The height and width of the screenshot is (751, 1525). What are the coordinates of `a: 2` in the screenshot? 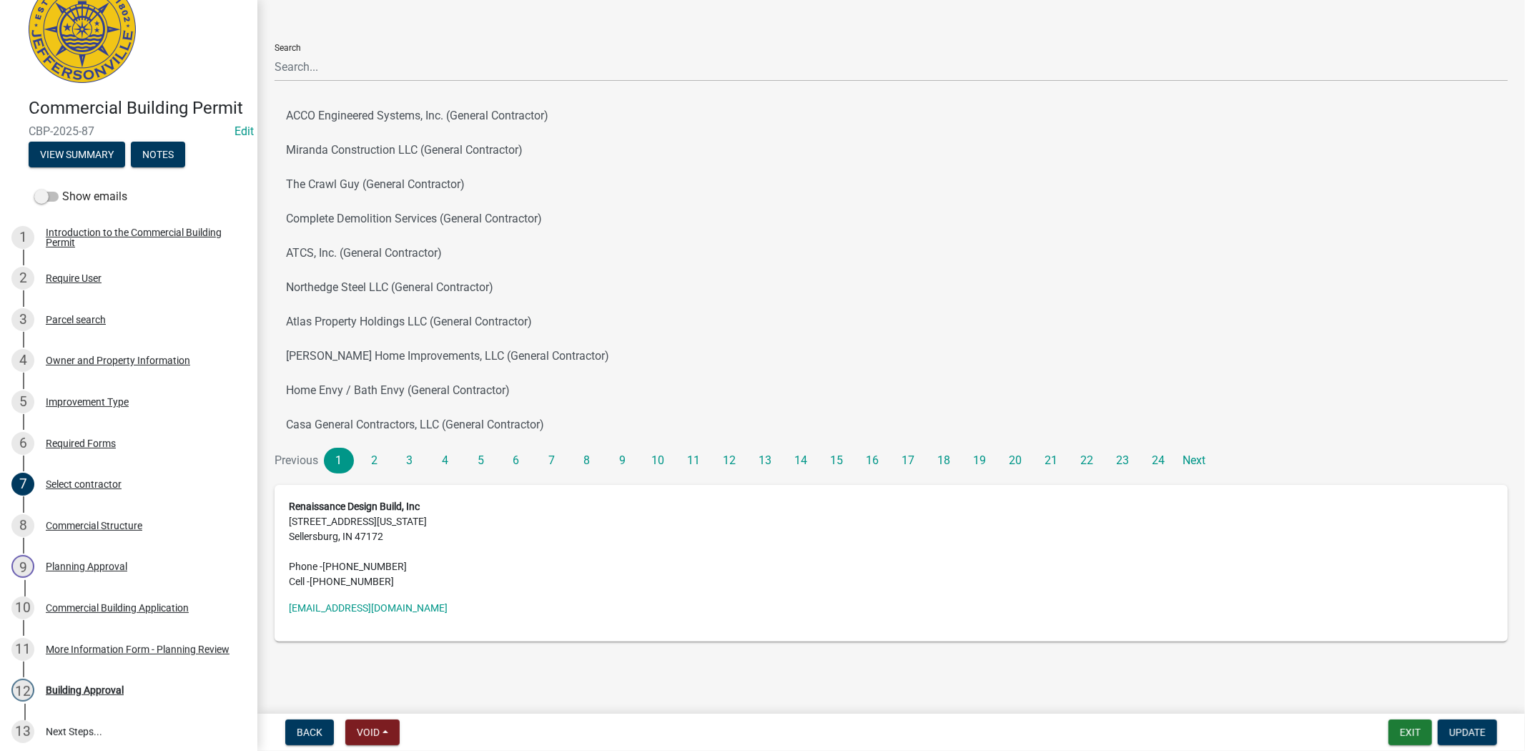 It's located at (375, 460).